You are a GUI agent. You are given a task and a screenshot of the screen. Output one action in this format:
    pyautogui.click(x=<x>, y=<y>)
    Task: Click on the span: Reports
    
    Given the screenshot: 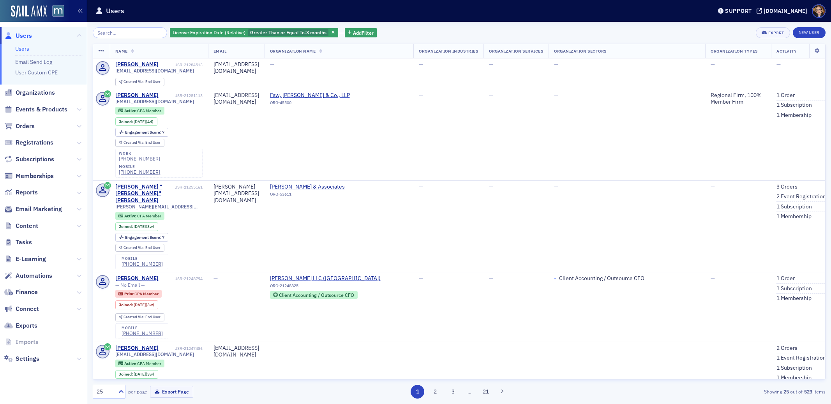 What is the action you would take?
    pyautogui.click(x=26, y=192)
    